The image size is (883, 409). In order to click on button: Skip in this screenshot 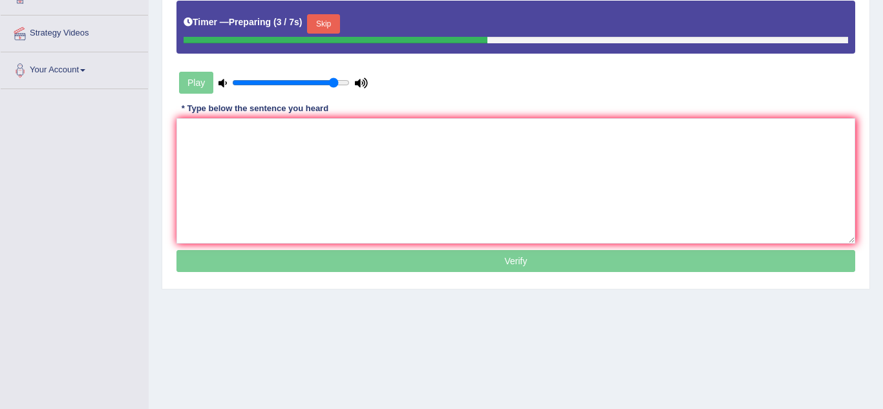, I will do `click(323, 24)`.